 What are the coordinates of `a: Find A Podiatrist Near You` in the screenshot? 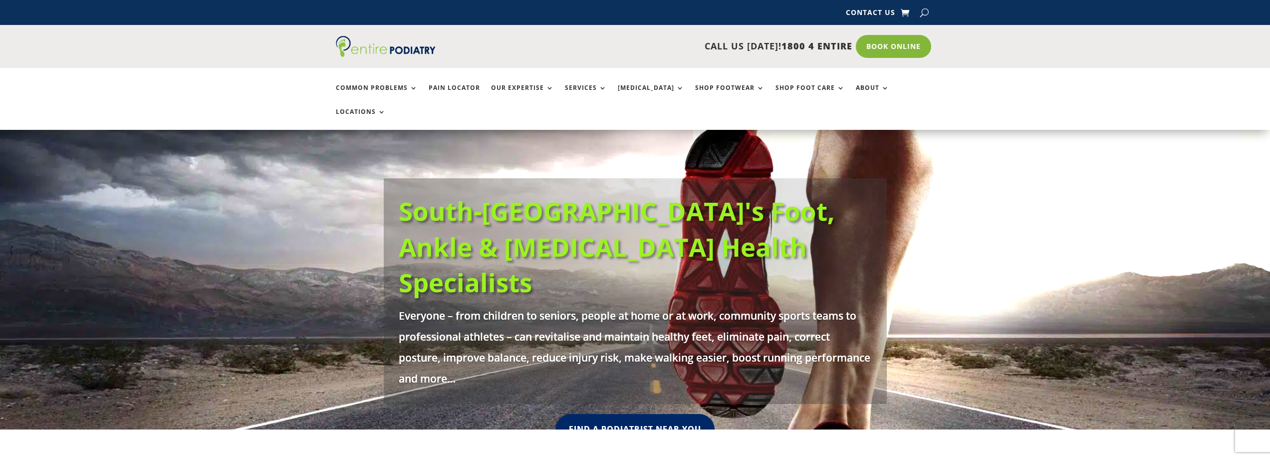 It's located at (635, 429).